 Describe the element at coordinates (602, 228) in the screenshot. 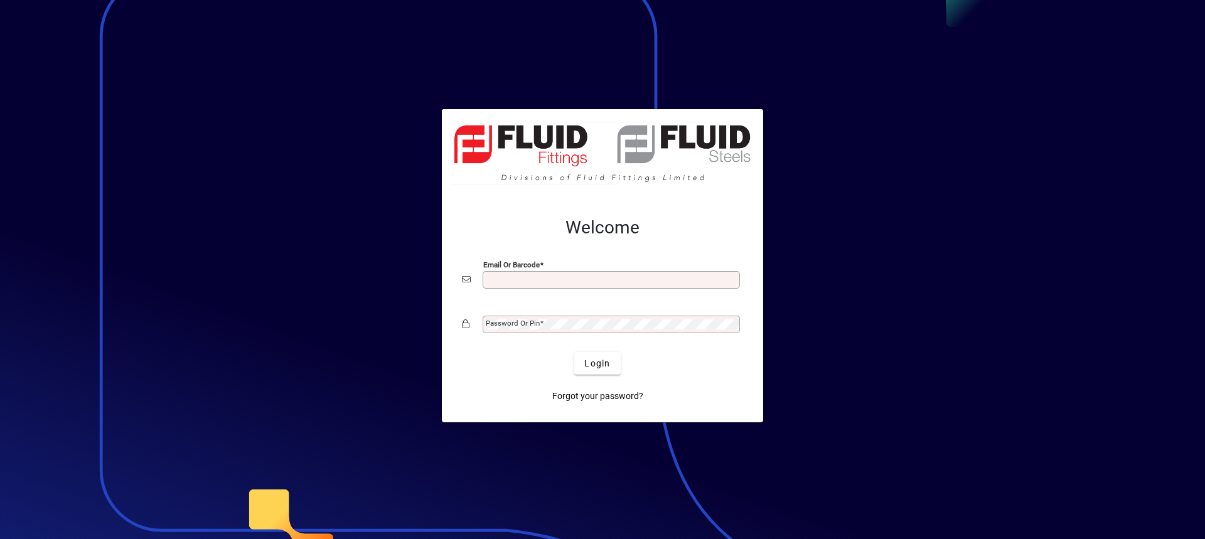

I see `h2: Welcome` at that location.